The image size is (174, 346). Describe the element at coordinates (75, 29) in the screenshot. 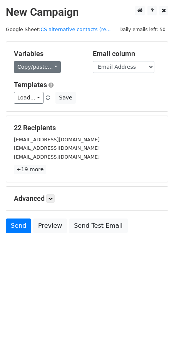

I see `a: CS alternative contacts (re...` at that location.